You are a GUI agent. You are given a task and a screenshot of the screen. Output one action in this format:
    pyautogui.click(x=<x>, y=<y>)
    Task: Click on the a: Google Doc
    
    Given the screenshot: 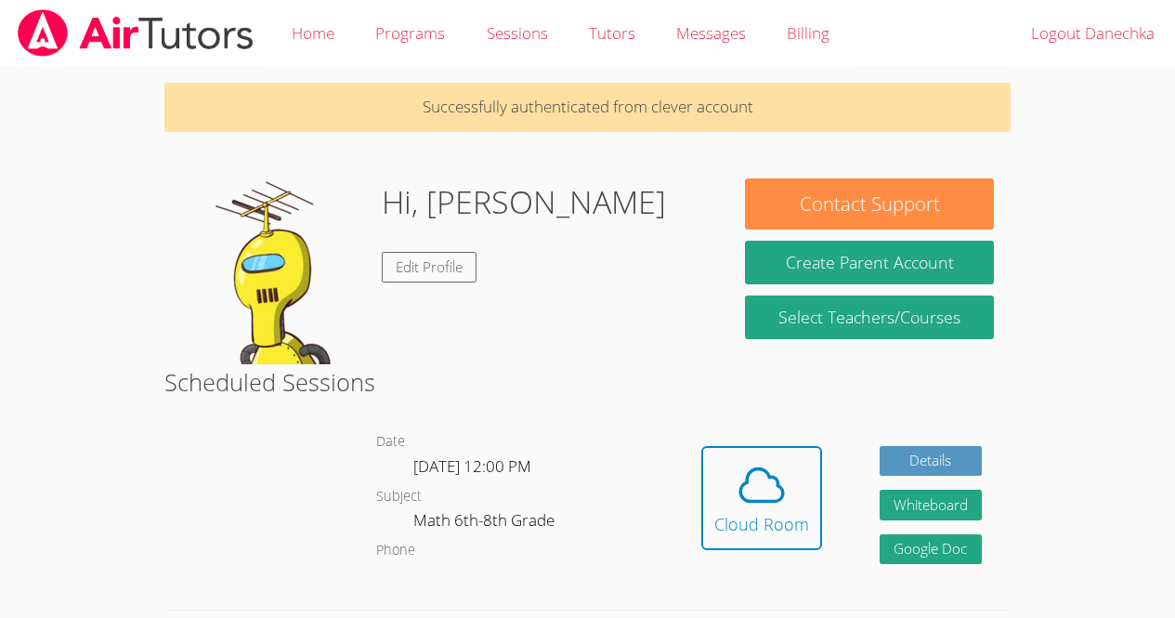 What is the action you would take?
    pyautogui.click(x=931, y=549)
    